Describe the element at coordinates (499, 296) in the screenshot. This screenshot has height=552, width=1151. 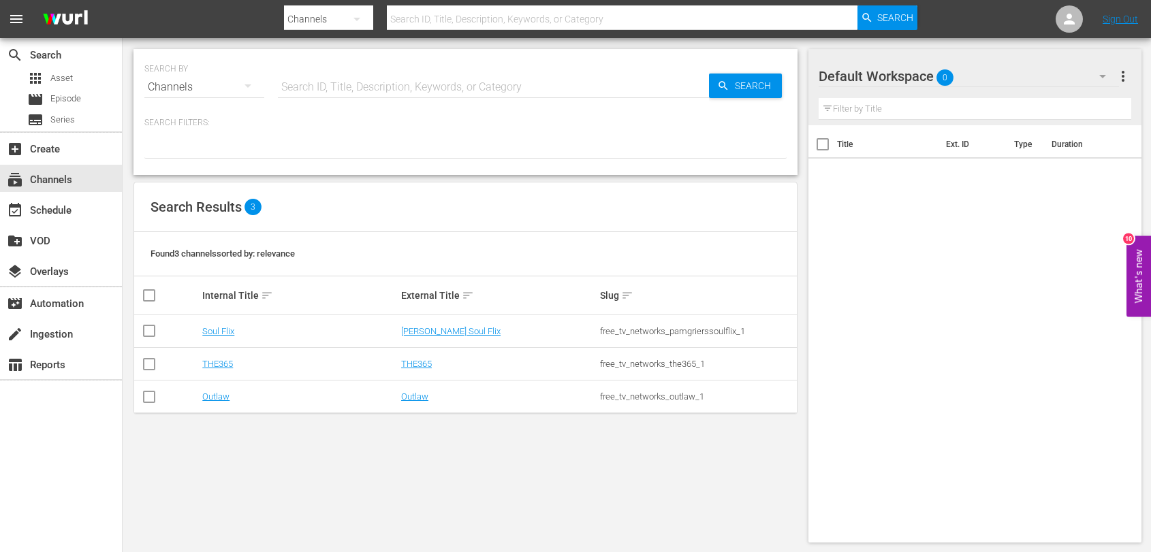
I see `div: External Title` at that location.